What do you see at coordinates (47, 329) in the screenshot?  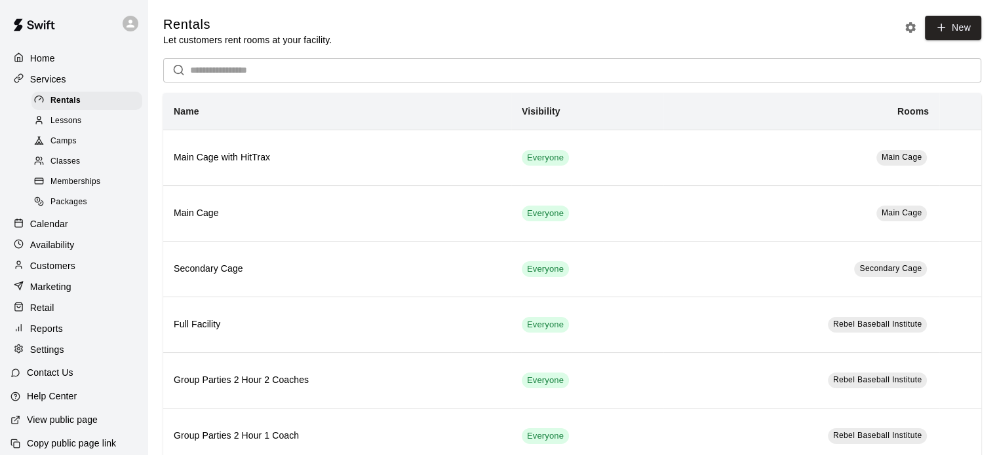 I see `p: Reports` at bounding box center [47, 329].